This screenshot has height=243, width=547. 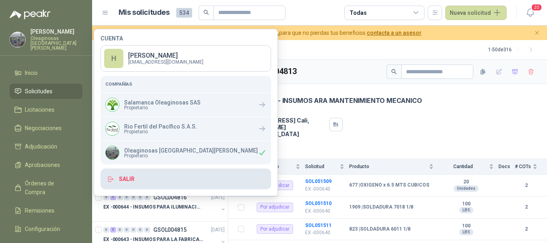 I want to click on a: contacta a un asesor, so click(x=394, y=33).